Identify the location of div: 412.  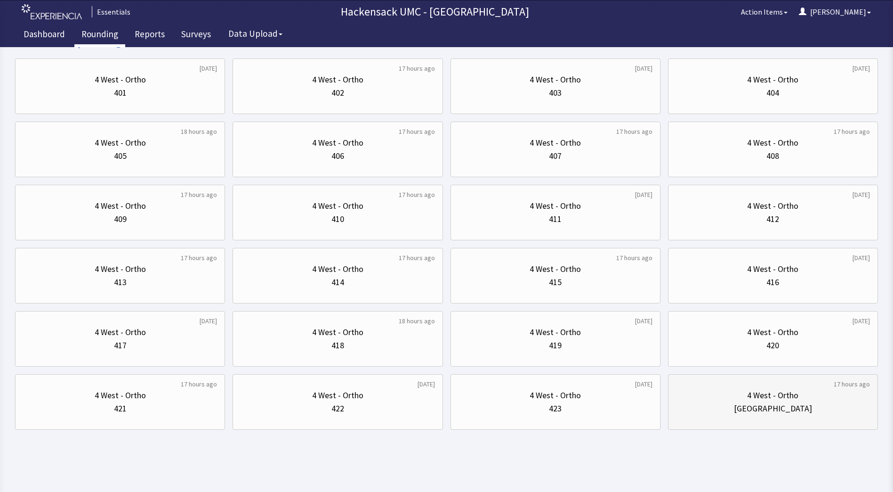
(773, 219).